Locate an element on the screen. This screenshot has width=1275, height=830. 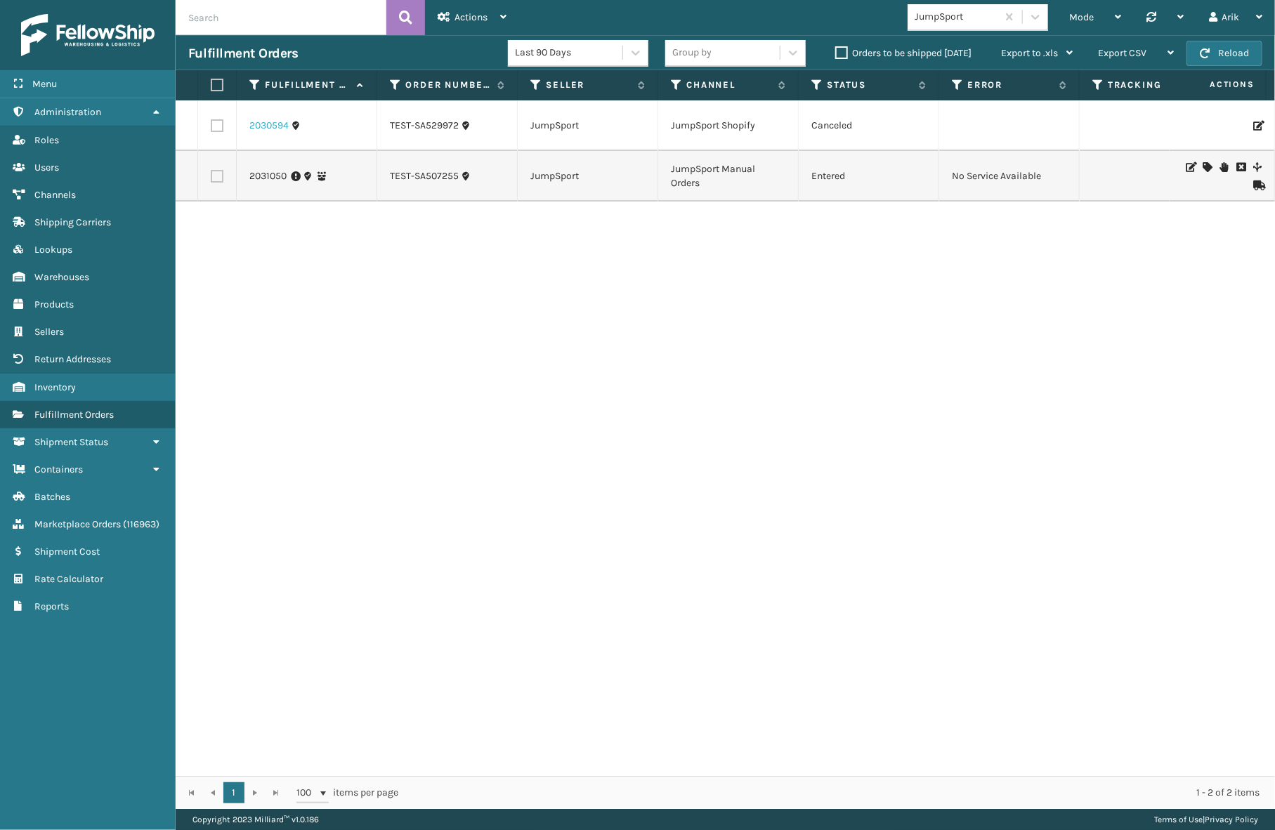
span: Marketplace Orders is located at coordinates (77, 524).